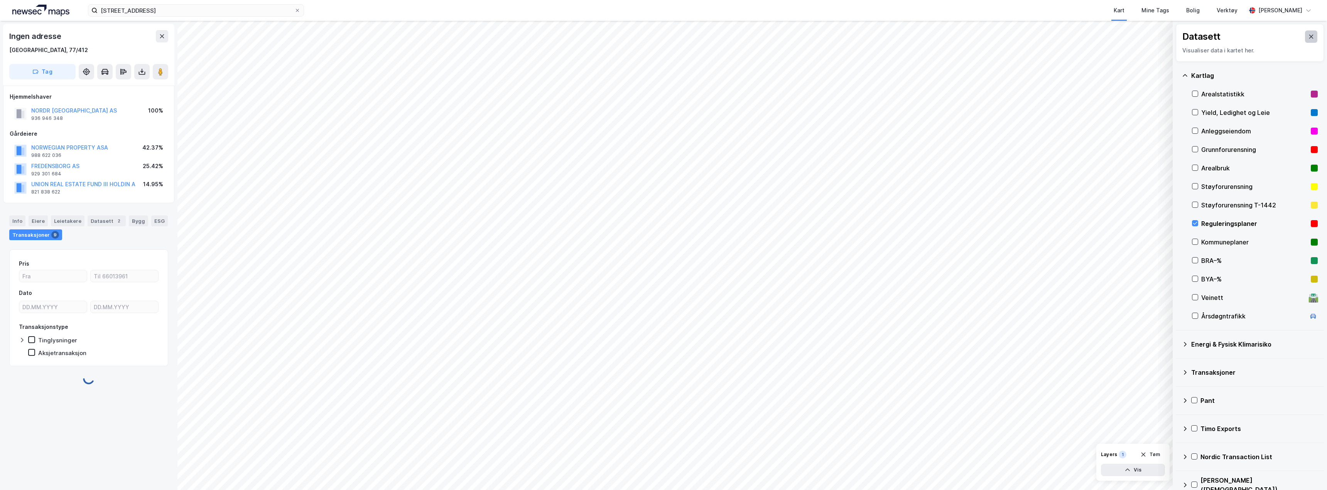 The width and height of the screenshot is (1327, 490). I want to click on div: Reguleringsplaner, so click(1254, 224).